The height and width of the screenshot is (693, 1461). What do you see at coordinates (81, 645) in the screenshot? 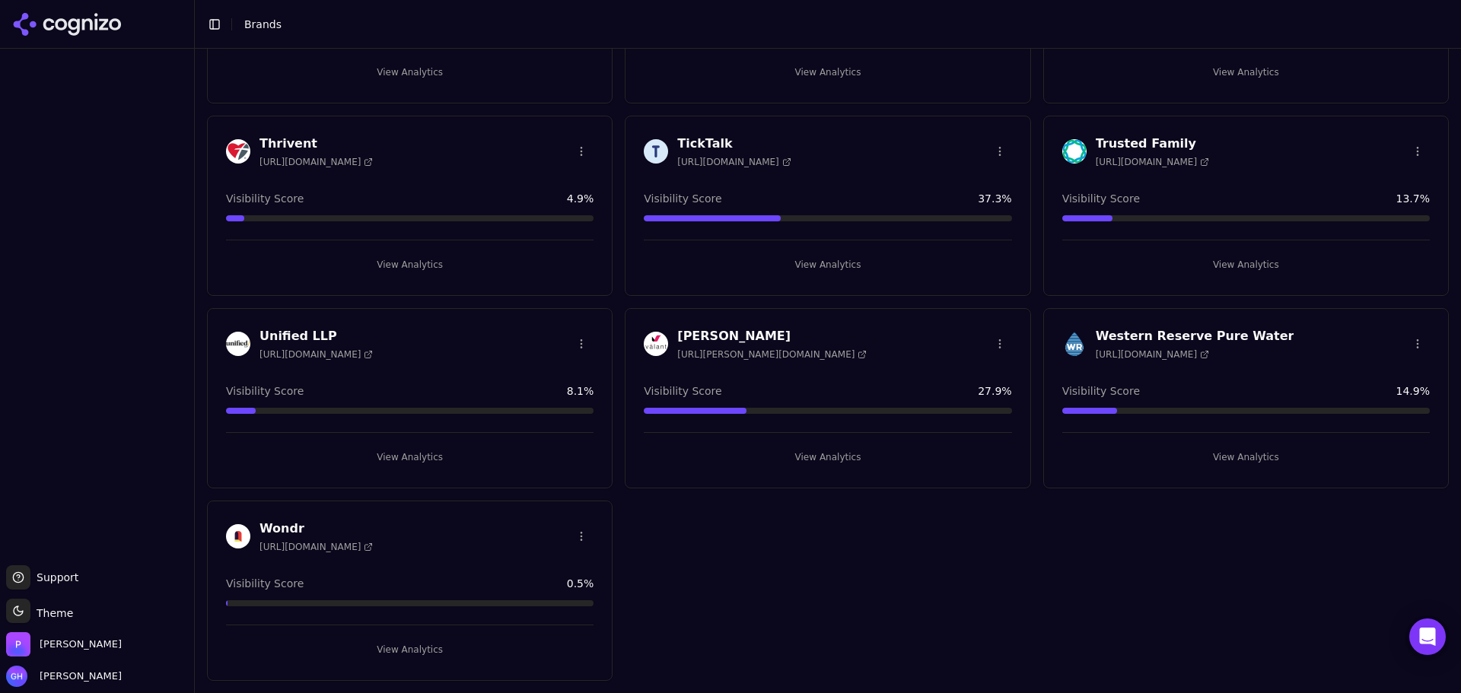
I see `span: Perrill` at bounding box center [81, 645].